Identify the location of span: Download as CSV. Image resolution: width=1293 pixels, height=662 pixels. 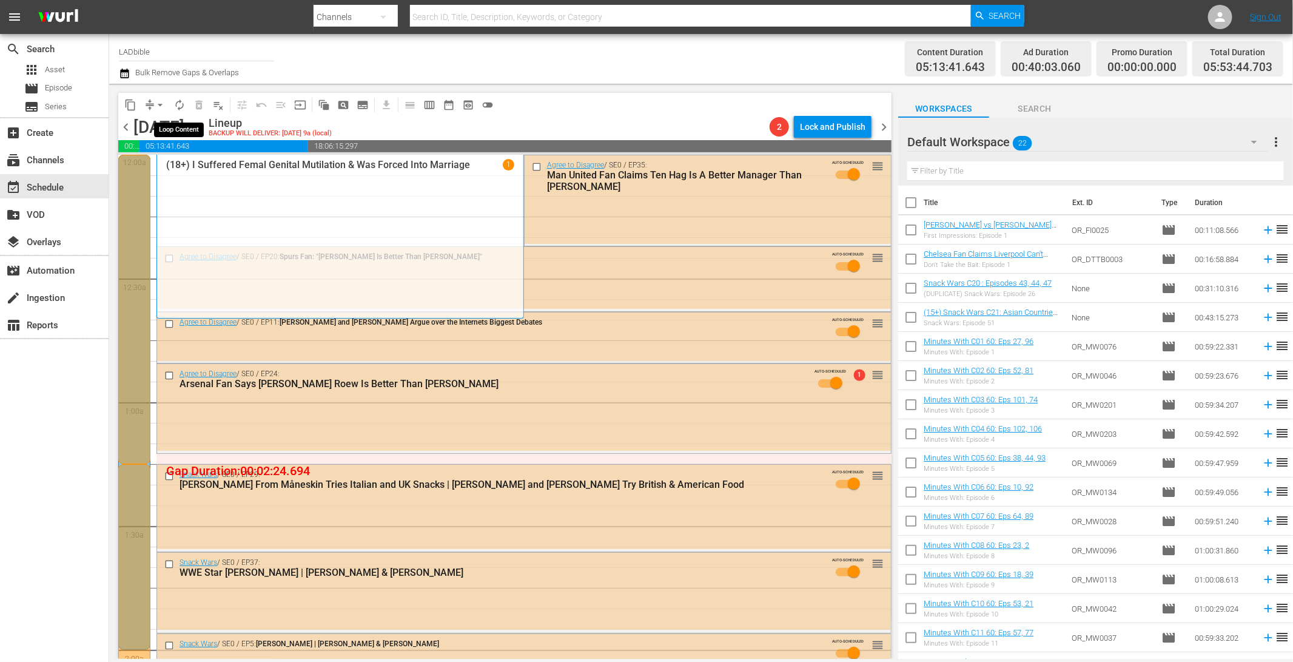
(384, 104).